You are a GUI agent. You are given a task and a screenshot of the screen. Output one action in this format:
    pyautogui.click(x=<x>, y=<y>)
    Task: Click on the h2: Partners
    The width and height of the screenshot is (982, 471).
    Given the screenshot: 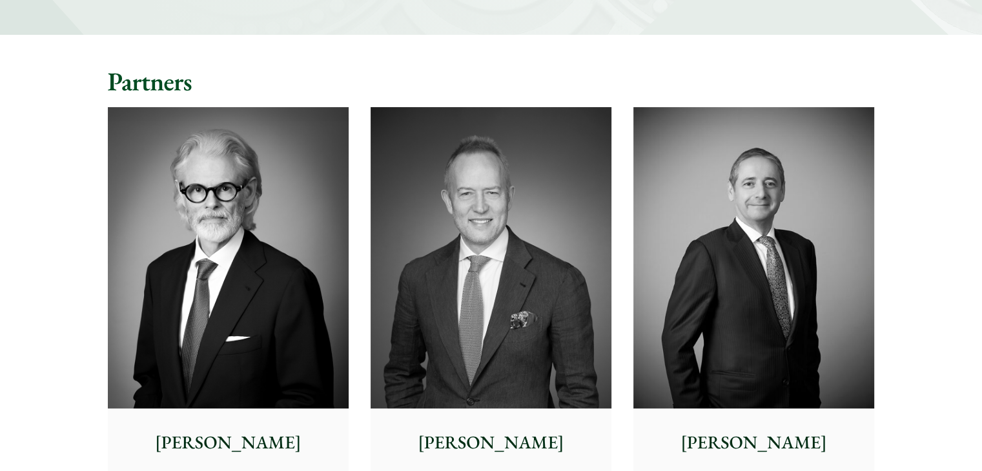 What is the action you would take?
    pyautogui.click(x=491, y=81)
    